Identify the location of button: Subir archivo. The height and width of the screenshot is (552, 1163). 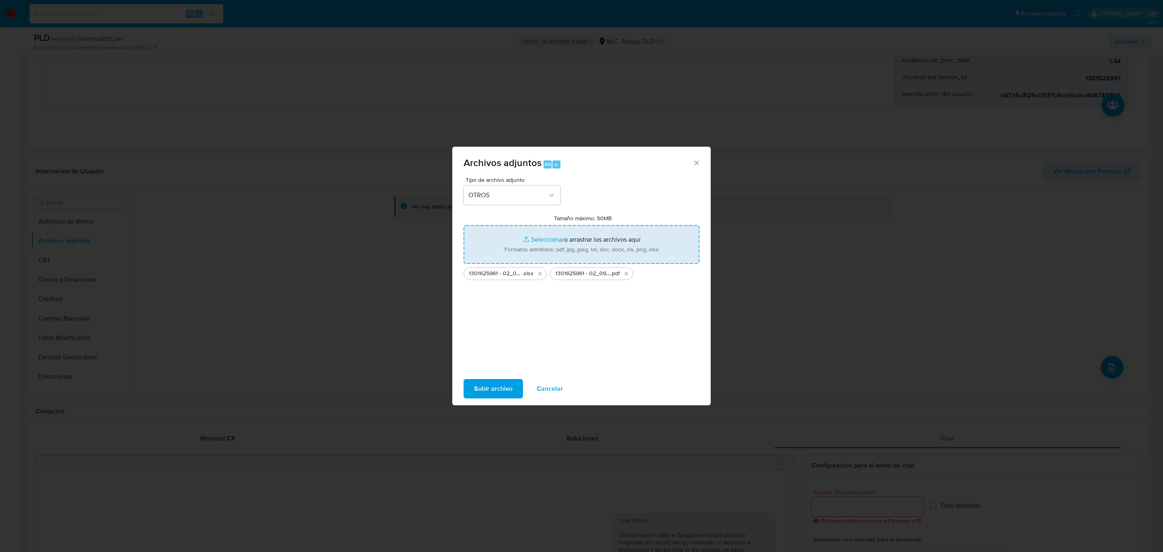
(493, 388).